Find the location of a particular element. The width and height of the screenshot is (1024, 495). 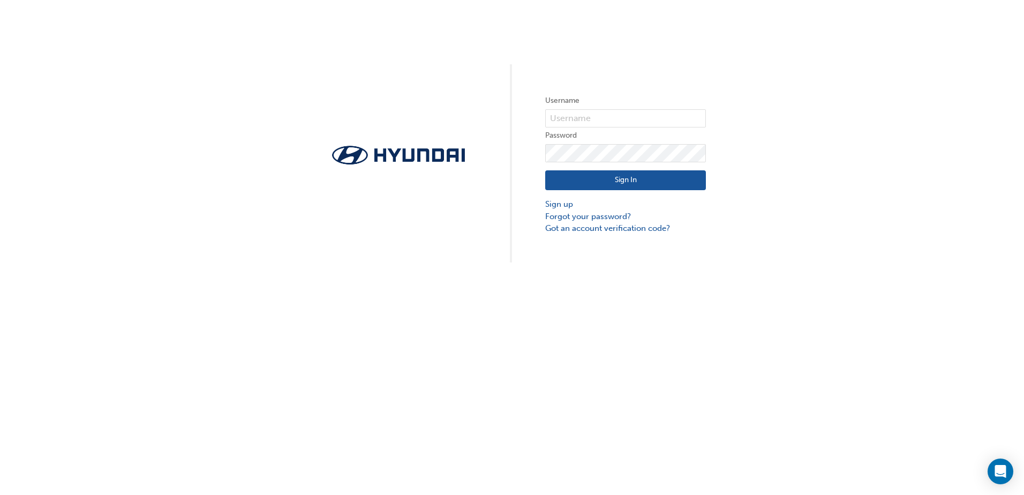

img: Trak is located at coordinates (398, 155).